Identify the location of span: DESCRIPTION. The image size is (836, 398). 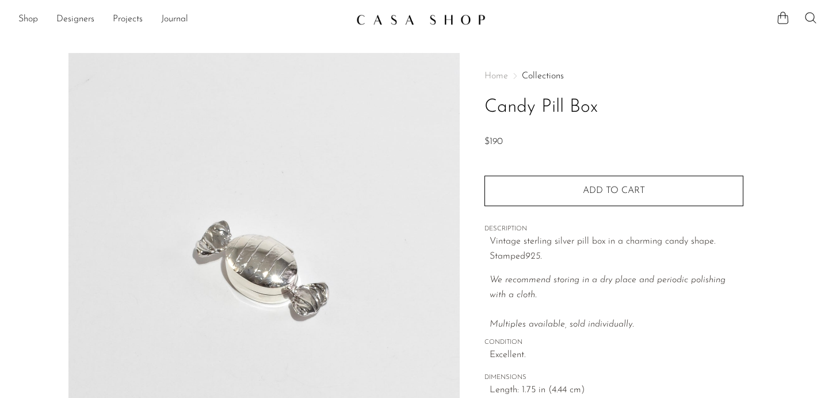
(614, 229).